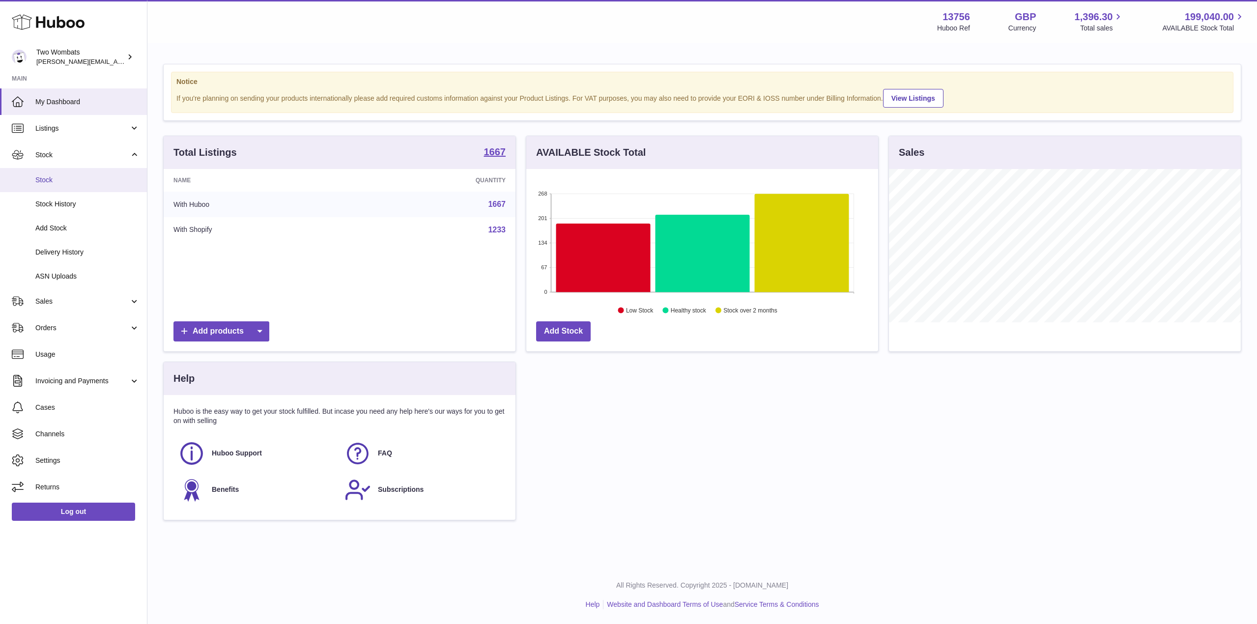 The image size is (1257, 624). Describe the element at coordinates (423, 490) in the screenshot. I see `a: Subscriptions` at that location.